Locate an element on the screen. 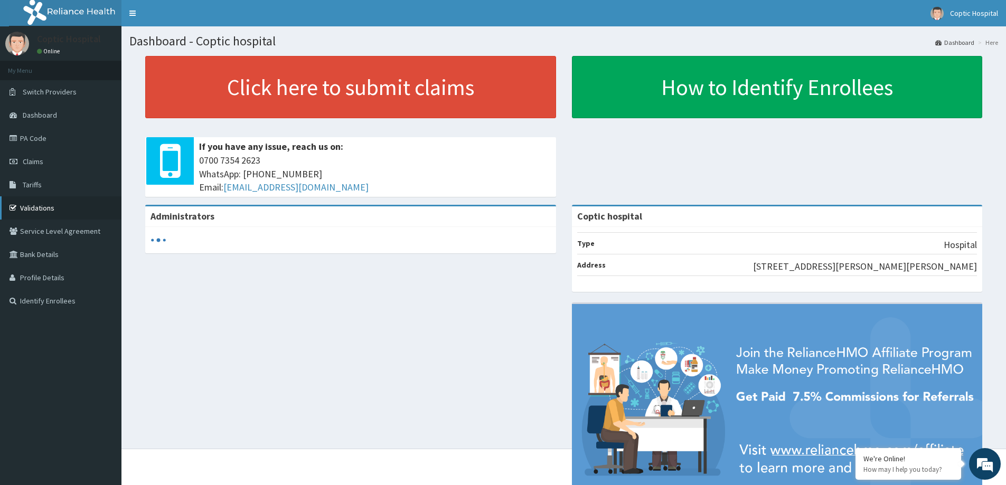 The width and height of the screenshot is (1006, 485). svg: audio-loading is located at coordinates (158, 240).